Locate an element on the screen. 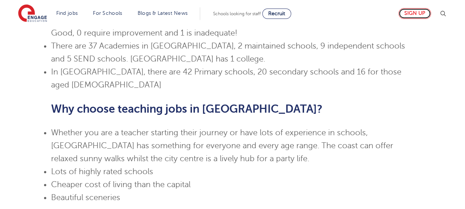 The width and height of the screenshot is (465, 209). span: Recruit is located at coordinates (277, 13).